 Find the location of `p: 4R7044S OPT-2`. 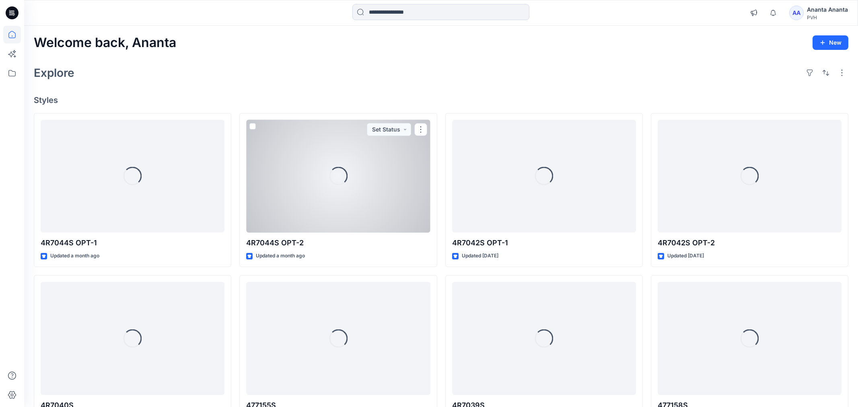

p: 4R7044S OPT-2 is located at coordinates (338, 243).